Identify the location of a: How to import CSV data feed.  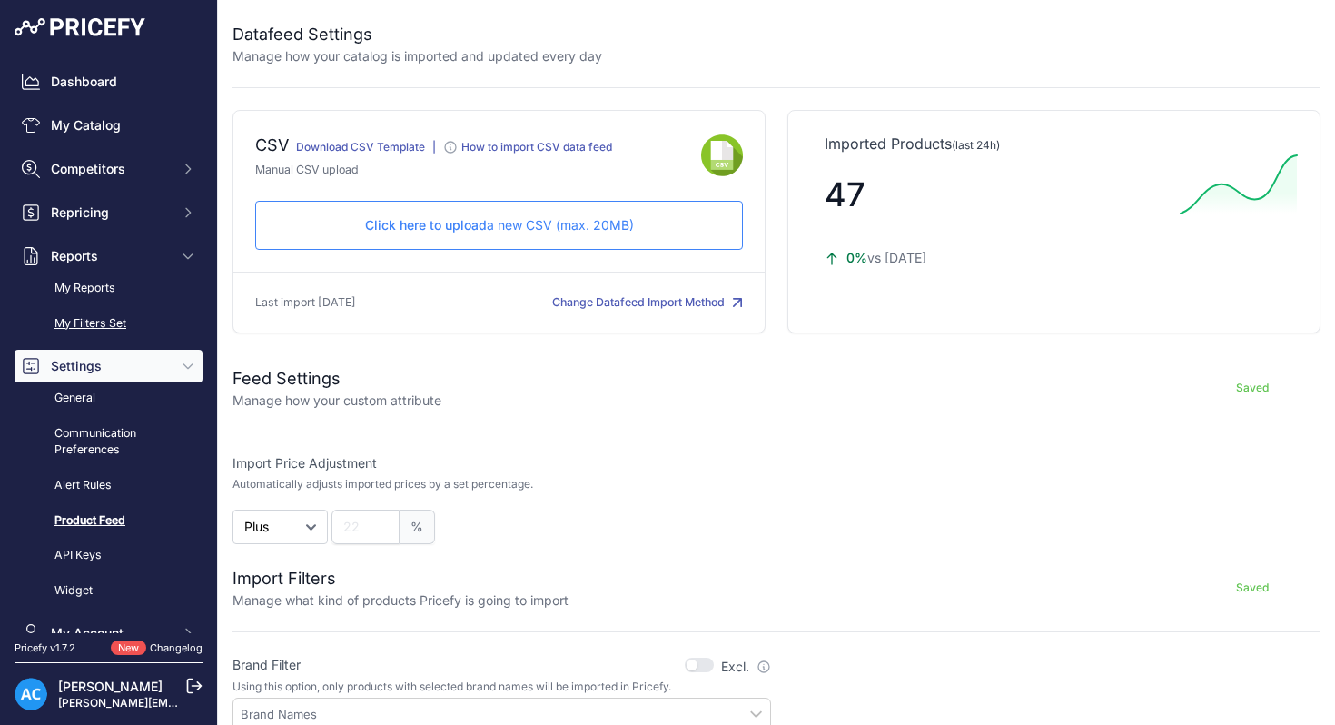
(528, 150).